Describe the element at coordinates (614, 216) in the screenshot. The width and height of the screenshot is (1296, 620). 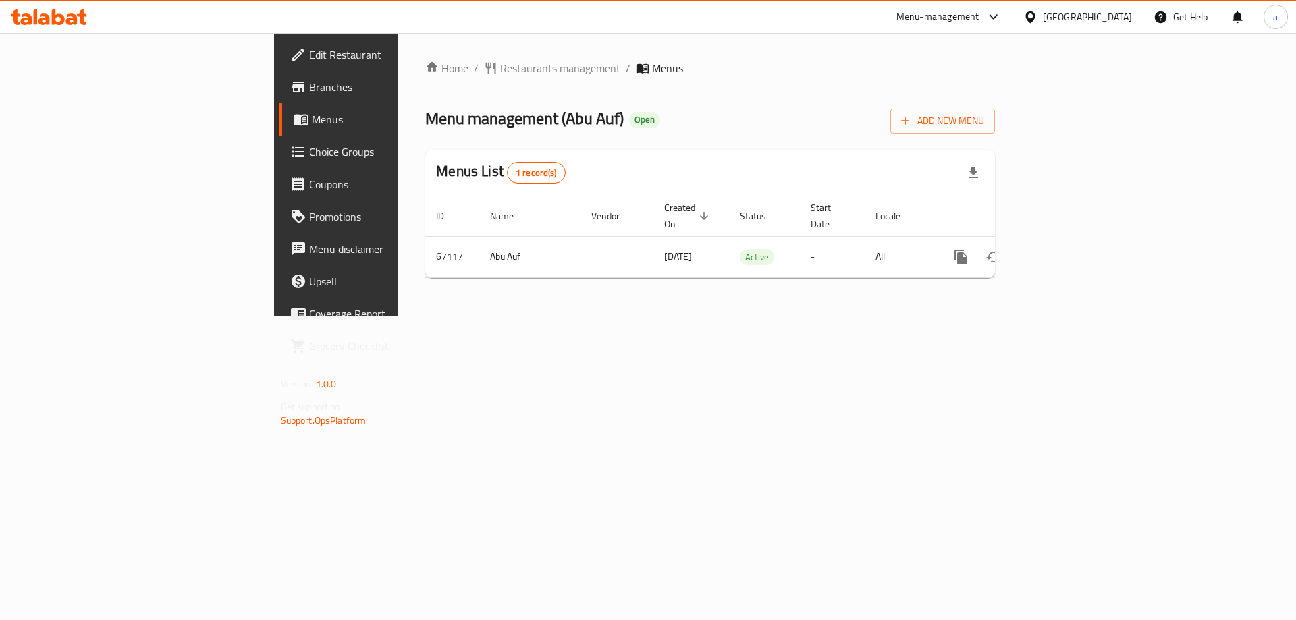
I see `span: Vendor` at that location.